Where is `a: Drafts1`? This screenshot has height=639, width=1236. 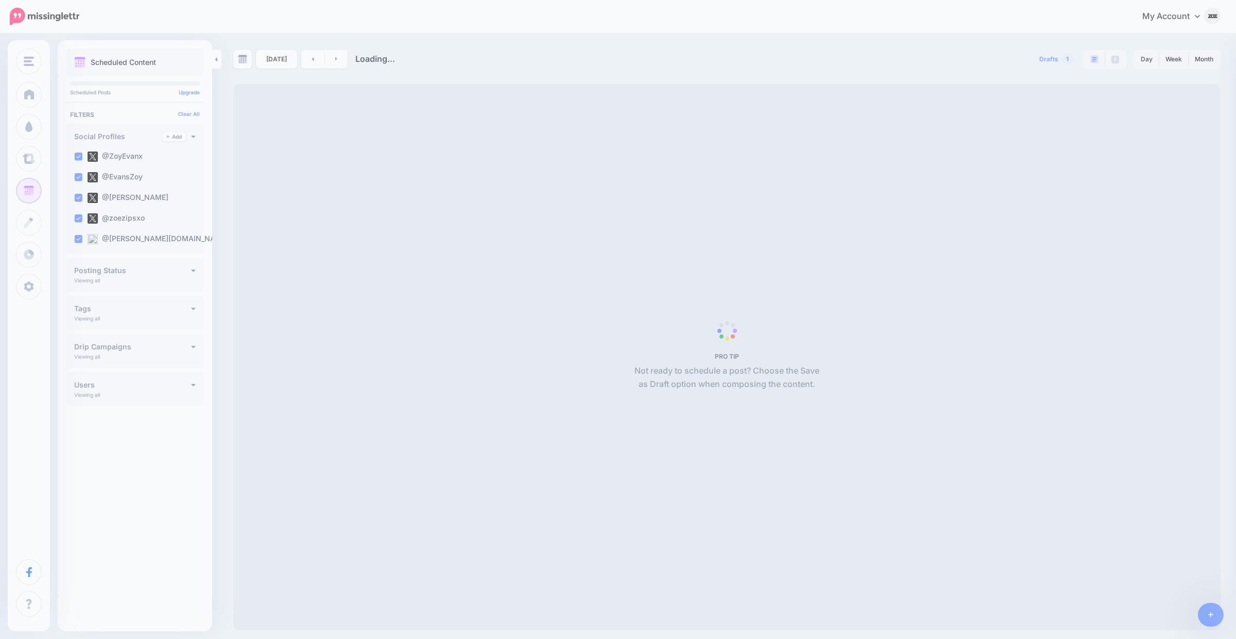 a: Drafts1 is located at coordinates (1056, 59).